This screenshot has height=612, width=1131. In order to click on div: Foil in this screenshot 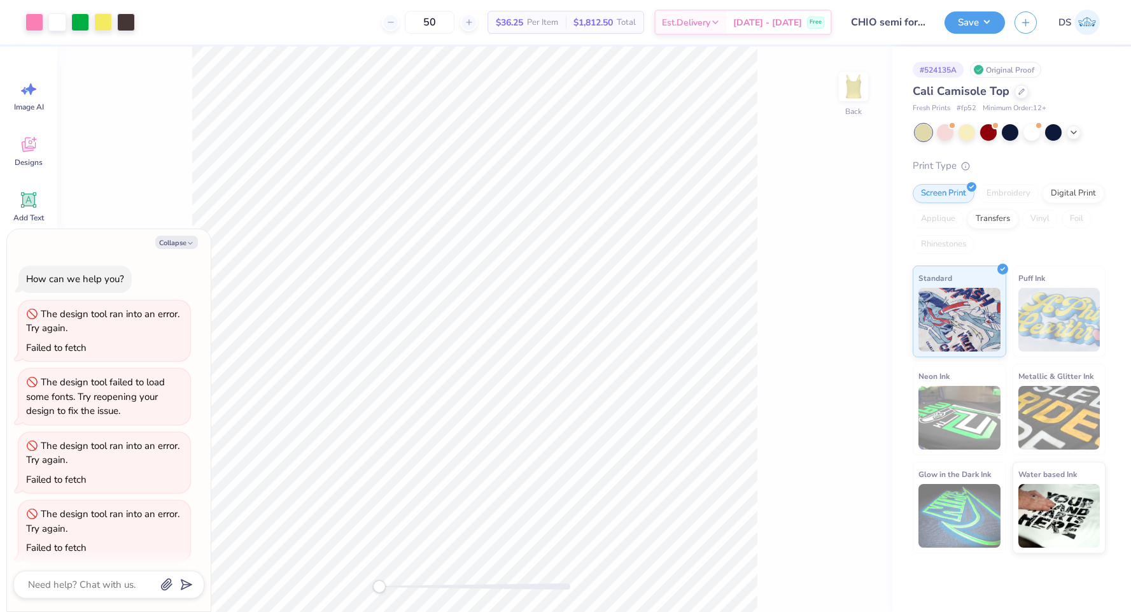, I will do `click(1077, 219)`.